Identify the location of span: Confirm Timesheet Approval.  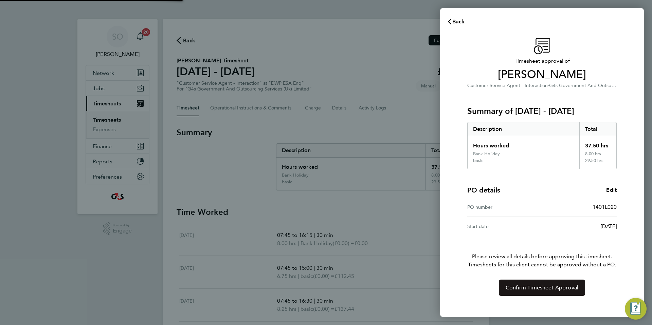
(542, 288).